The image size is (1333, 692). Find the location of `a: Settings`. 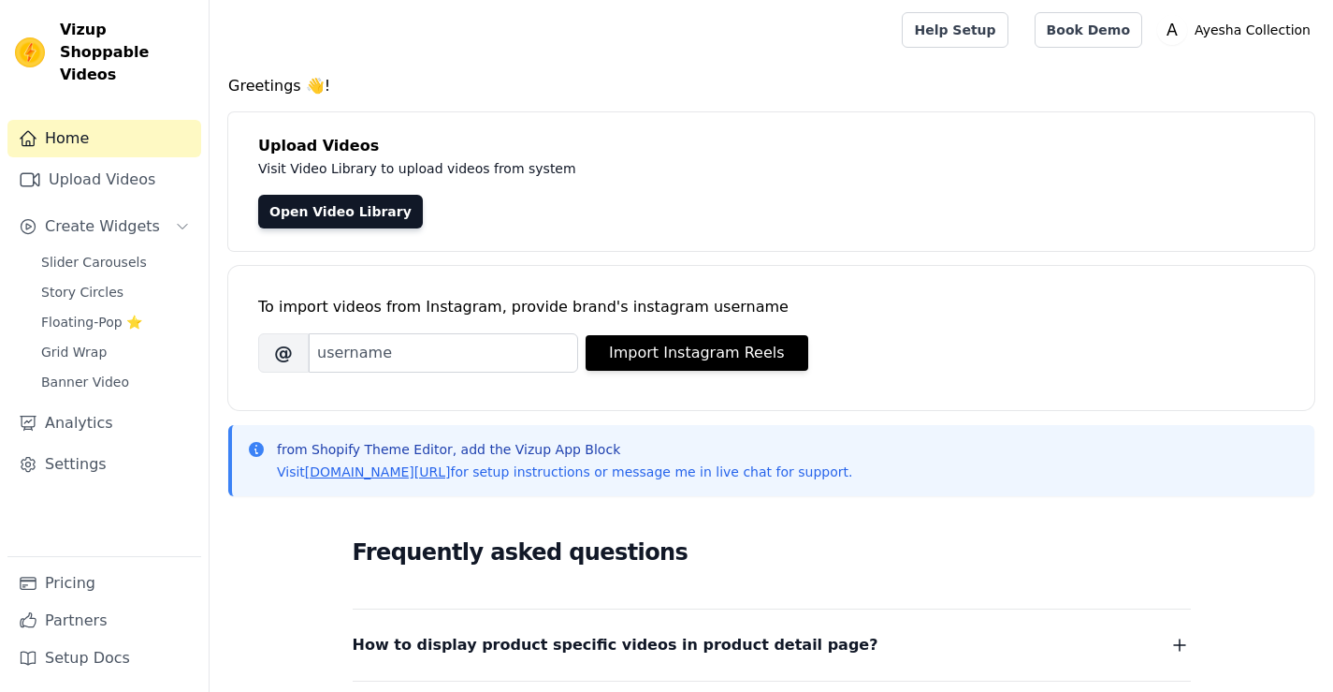

a: Settings is located at coordinates (104, 464).